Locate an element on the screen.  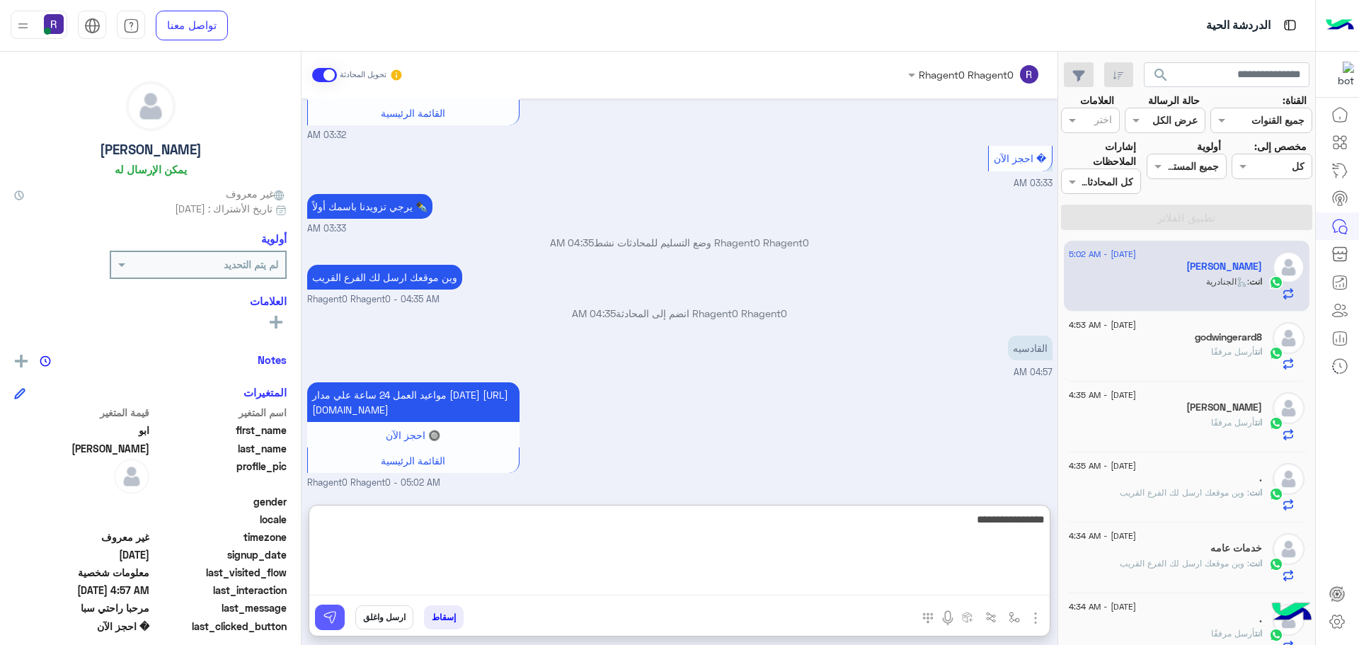
span: 03:32 AM is located at coordinates (326, 135).